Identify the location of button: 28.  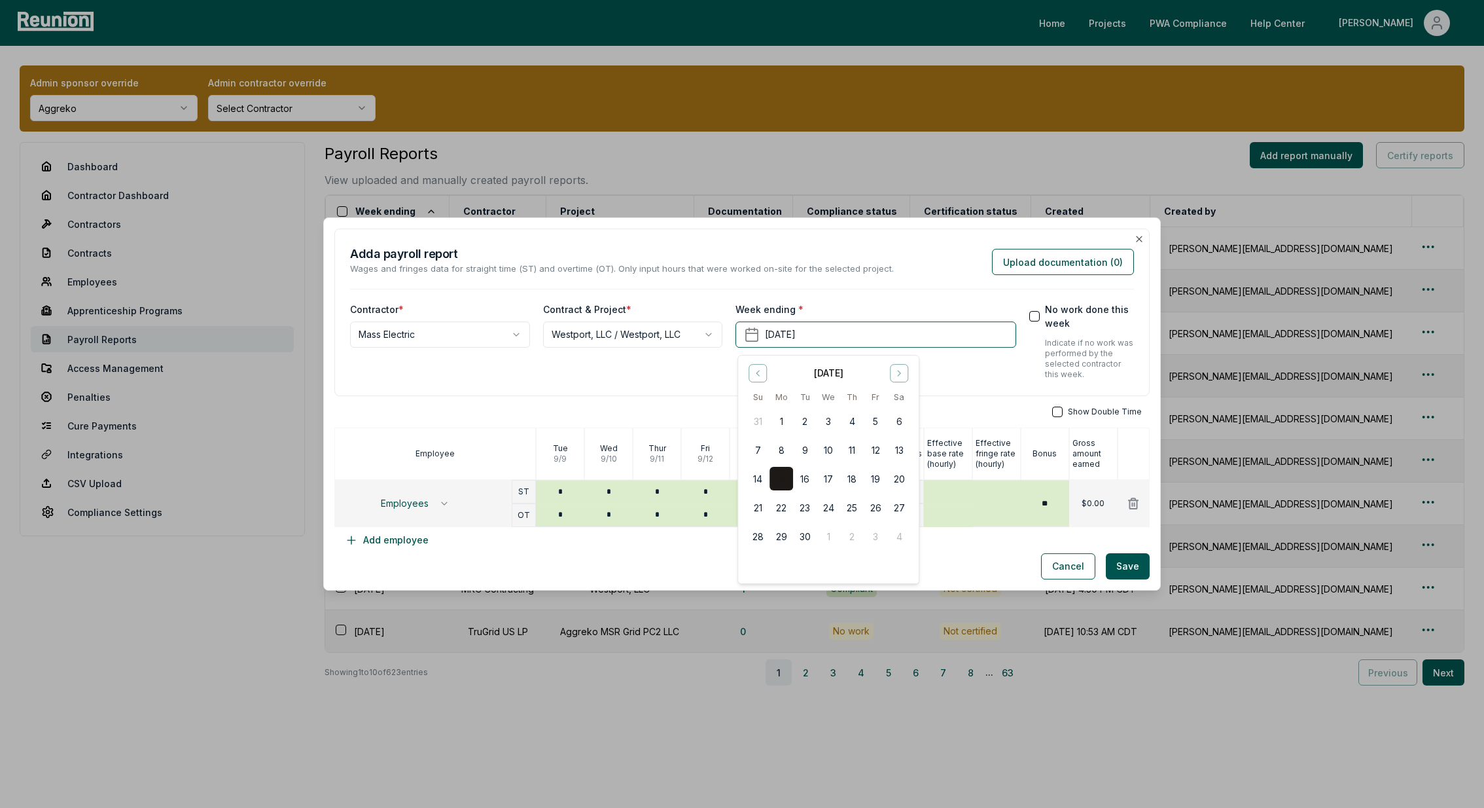
(758, 536).